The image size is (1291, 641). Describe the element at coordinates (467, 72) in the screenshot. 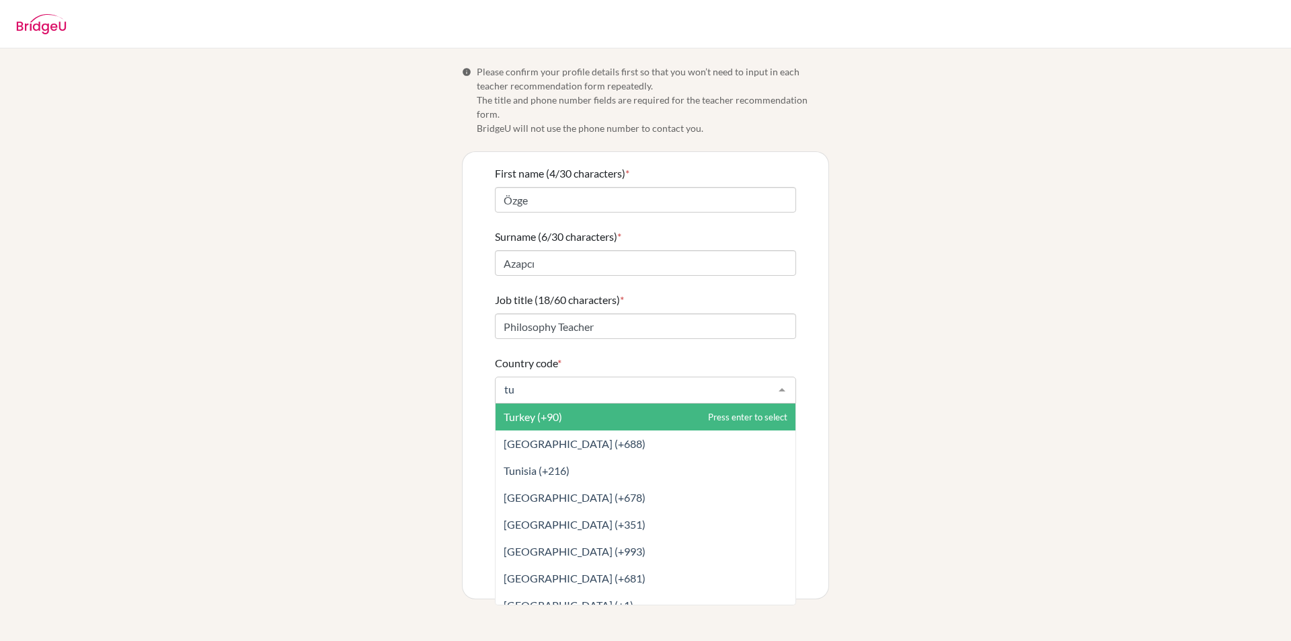

I see `span: Info` at that location.